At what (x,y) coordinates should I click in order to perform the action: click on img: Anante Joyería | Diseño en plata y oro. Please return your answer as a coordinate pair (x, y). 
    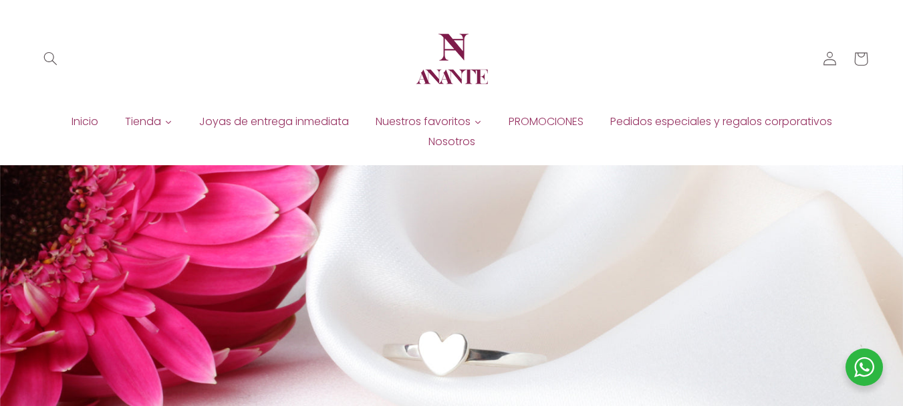
    Looking at the image, I should click on (452, 59).